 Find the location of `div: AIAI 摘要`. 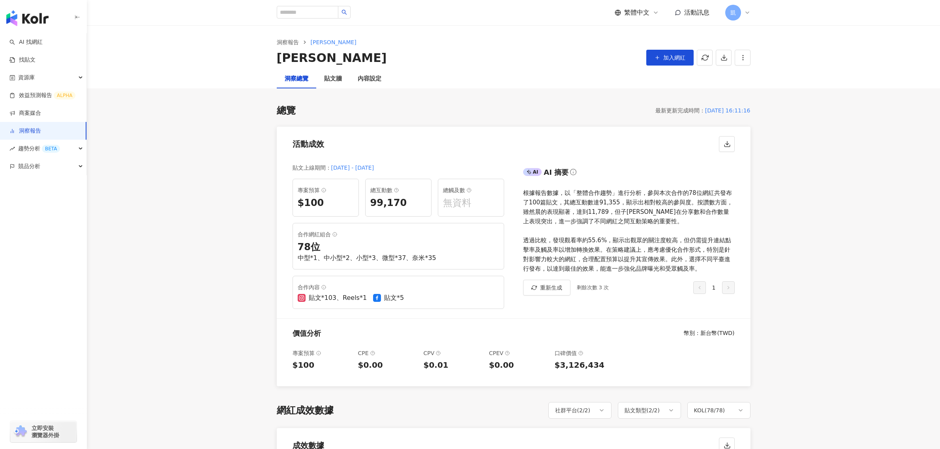

div: AIAI 摘要 is located at coordinates (629, 174).